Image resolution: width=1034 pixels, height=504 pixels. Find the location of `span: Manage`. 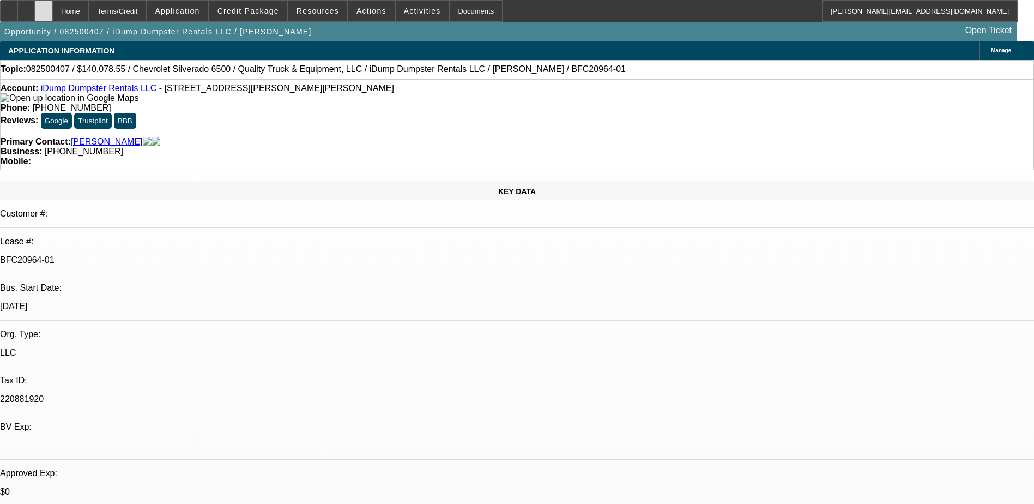

span: Manage is located at coordinates (1001, 50).